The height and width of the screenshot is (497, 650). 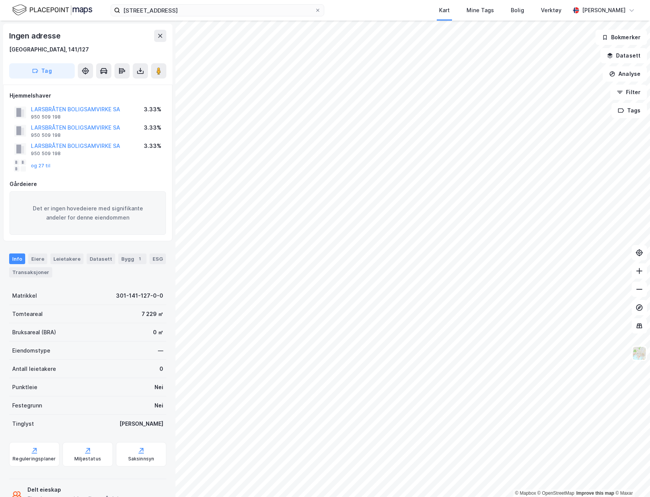 What do you see at coordinates (158, 259) in the screenshot?
I see `div: ESG` at bounding box center [158, 259].